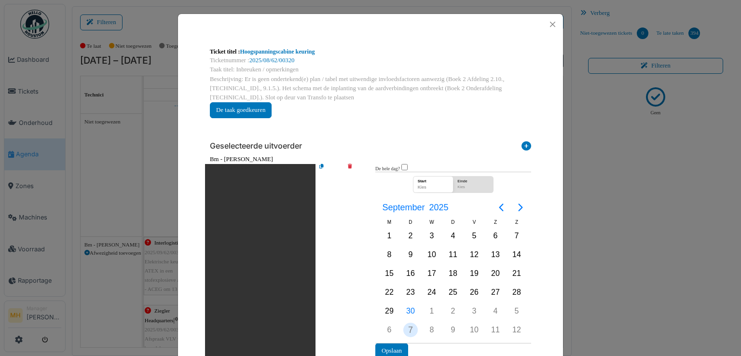 Image resolution: width=741 pixels, height=356 pixels. I want to click on div: Donderdag, Oktober 9, 2025, so click(453, 330).